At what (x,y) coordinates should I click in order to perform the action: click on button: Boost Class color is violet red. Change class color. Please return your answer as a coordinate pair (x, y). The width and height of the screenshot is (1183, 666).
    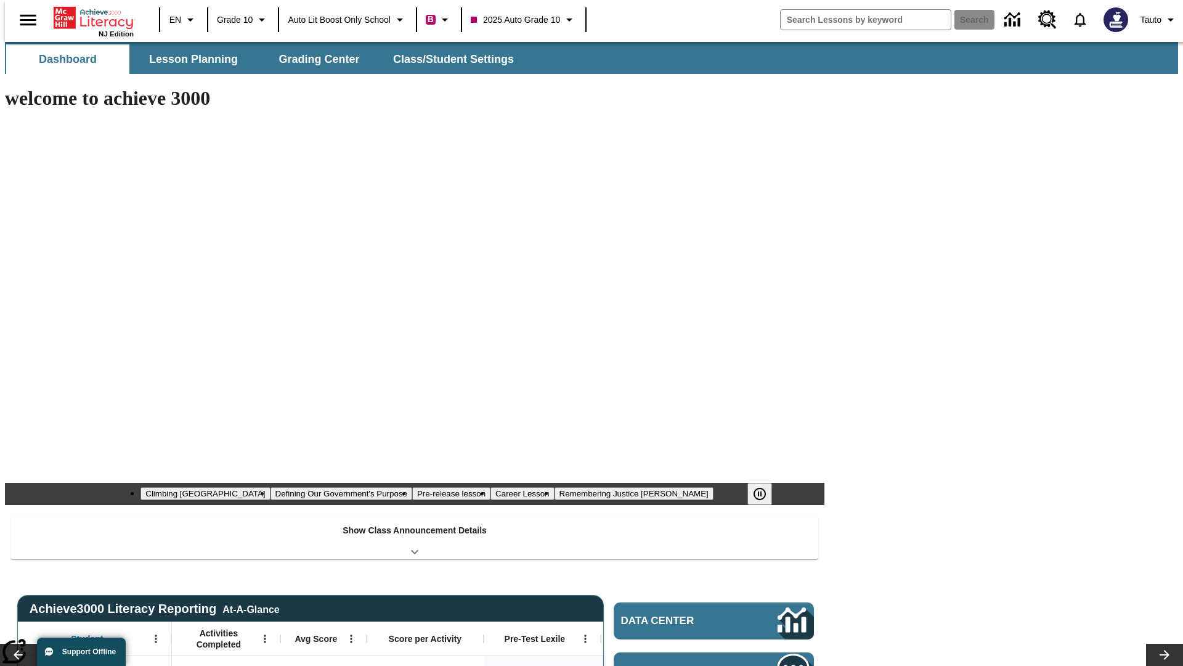
    Looking at the image, I should click on (439, 20).